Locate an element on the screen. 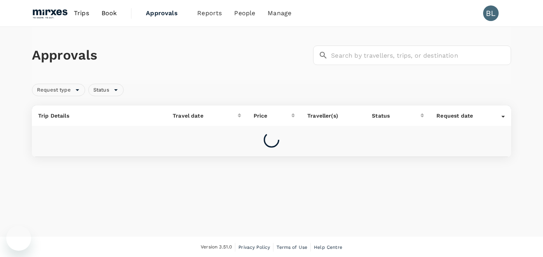  span: Privacy Policy is located at coordinates (254, 247).